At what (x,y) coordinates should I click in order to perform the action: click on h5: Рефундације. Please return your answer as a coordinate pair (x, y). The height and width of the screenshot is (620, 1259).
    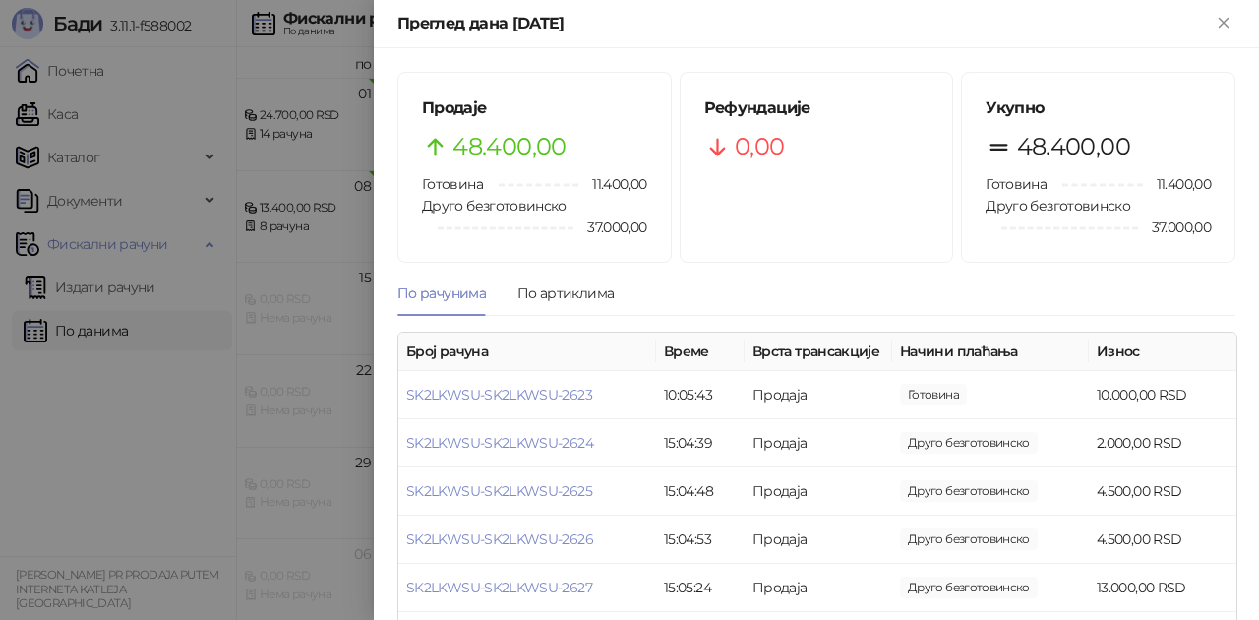
    Looking at the image, I should click on (816, 108).